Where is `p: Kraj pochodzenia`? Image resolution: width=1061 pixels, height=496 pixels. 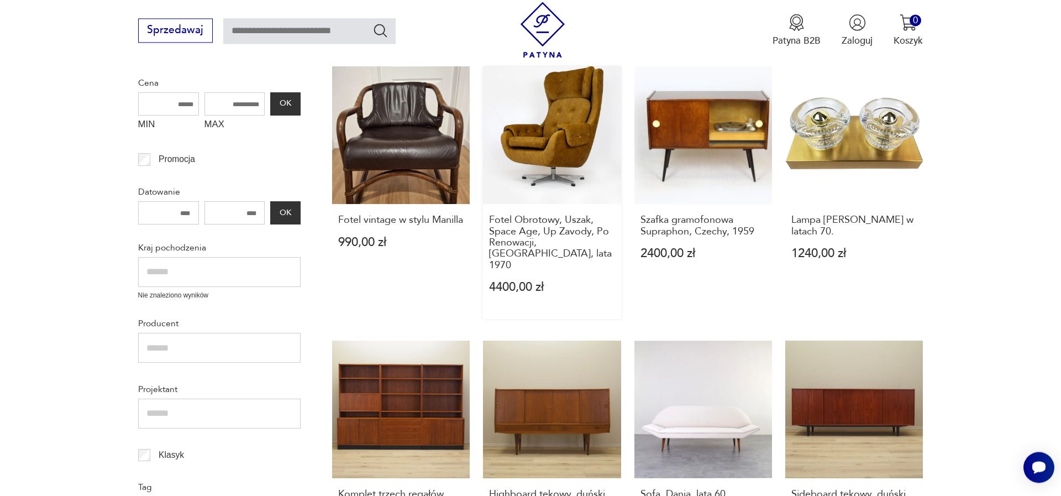 p: Kraj pochodzenia is located at coordinates (219, 248).